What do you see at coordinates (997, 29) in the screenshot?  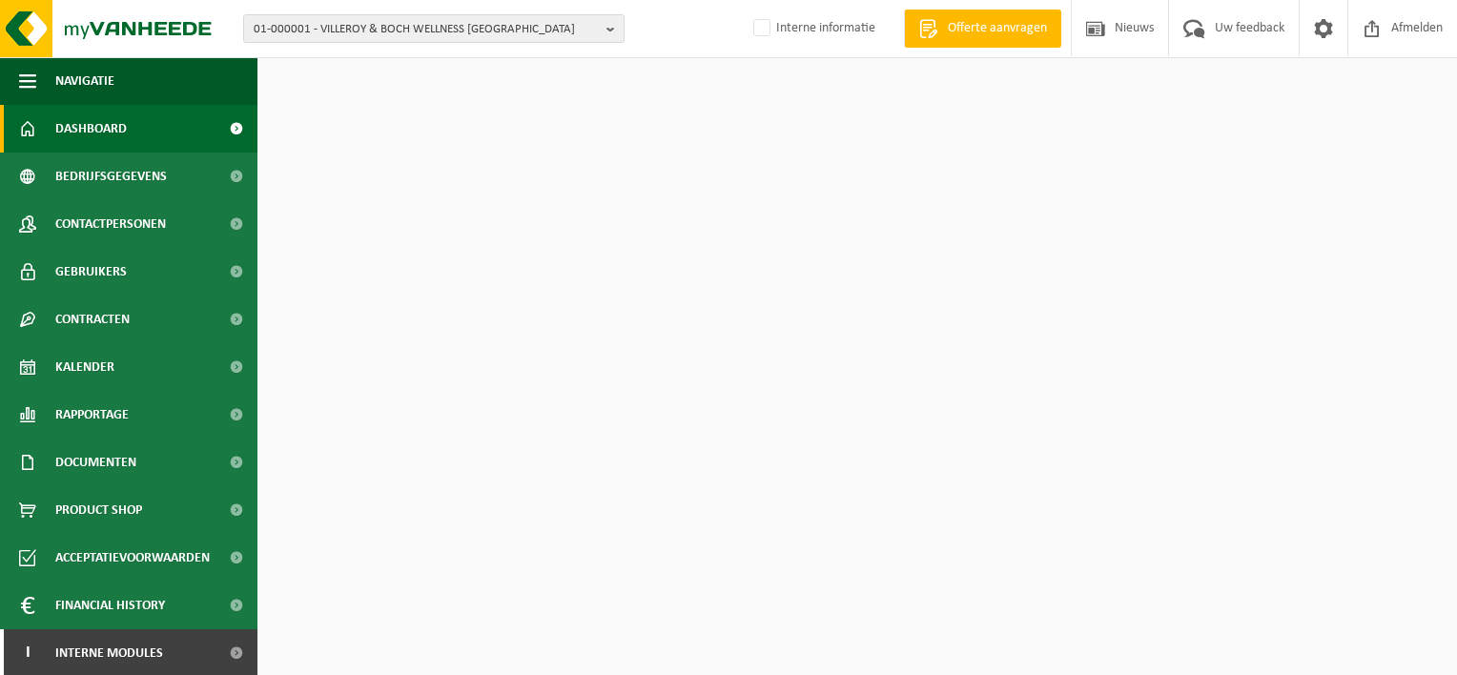 I see `span: Offerte aanvragen` at bounding box center [997, 29].